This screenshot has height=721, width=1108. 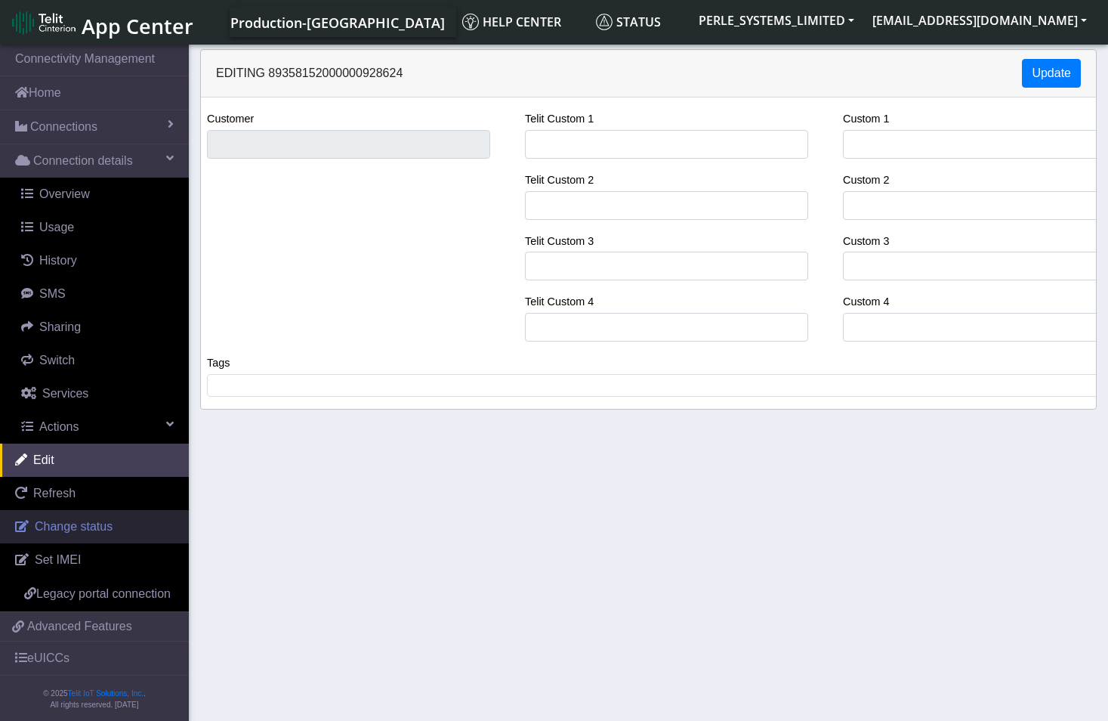 What do you see at coordinates (512, 22) in the screenshot?
I see `span: Help center` at bounding box center [512, 22].